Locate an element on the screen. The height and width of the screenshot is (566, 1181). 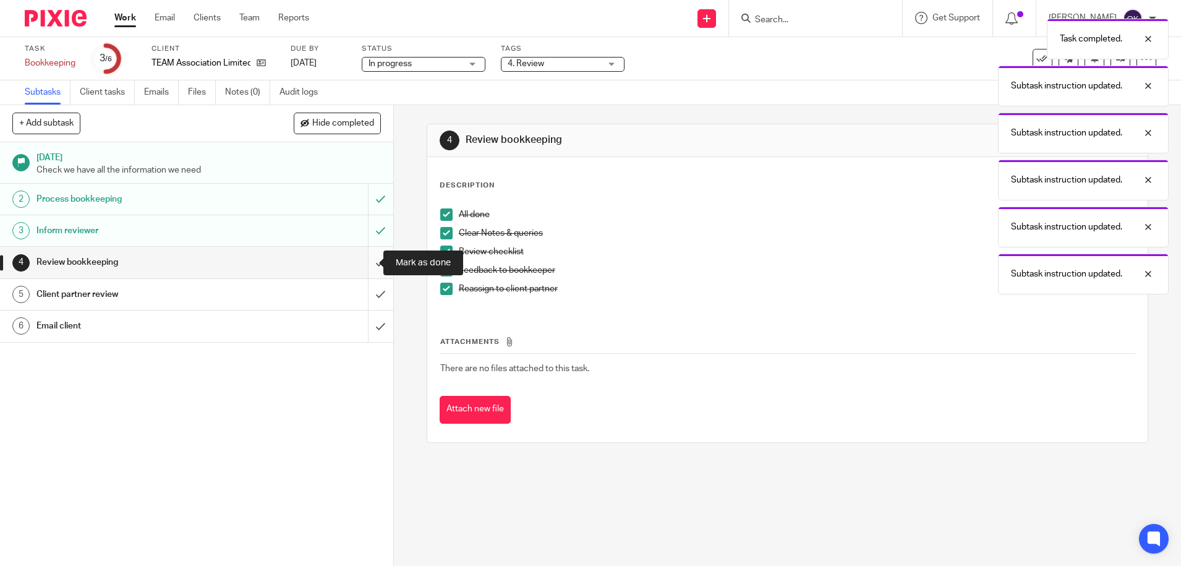
h1: Inform reviewer is located at coordinates (143, 231).